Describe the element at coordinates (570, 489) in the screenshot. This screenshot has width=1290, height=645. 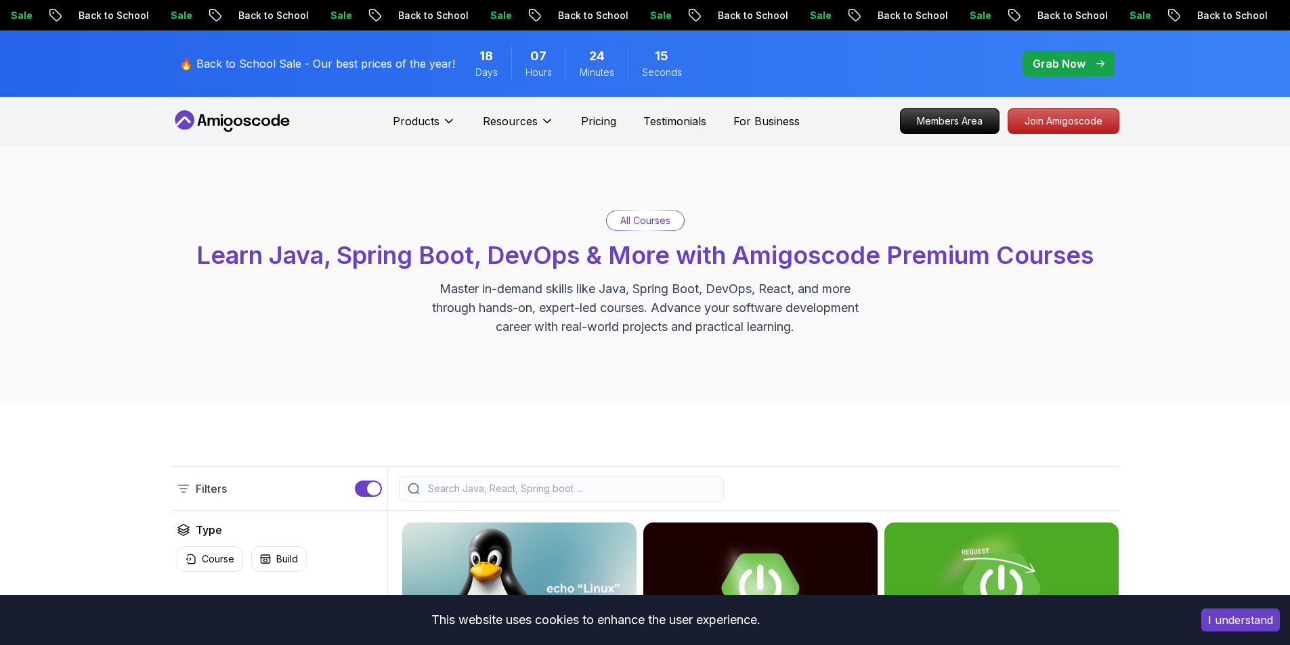
I see `input: Search Java, React, Spring boot ...` at that location.